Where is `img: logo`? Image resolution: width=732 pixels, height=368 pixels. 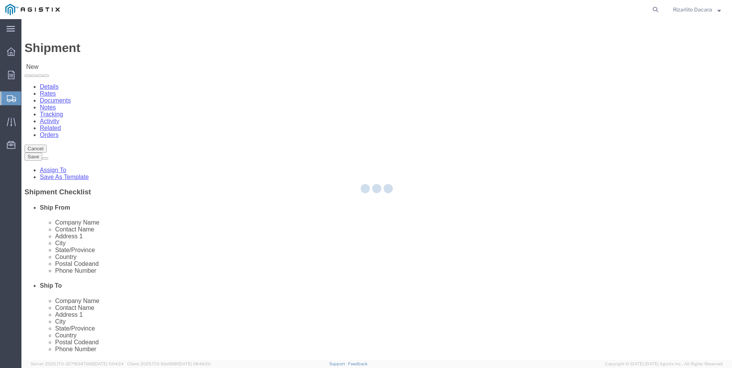 img: logo is located at coordinates (33, 10).